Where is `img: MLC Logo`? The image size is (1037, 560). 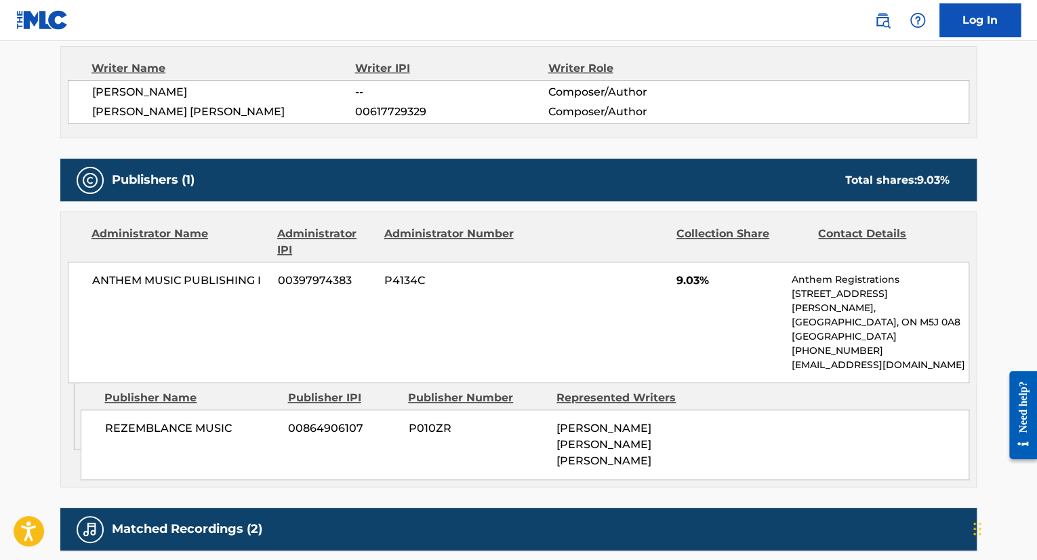 img: MLC Logo is located at coordinates (42, 20).